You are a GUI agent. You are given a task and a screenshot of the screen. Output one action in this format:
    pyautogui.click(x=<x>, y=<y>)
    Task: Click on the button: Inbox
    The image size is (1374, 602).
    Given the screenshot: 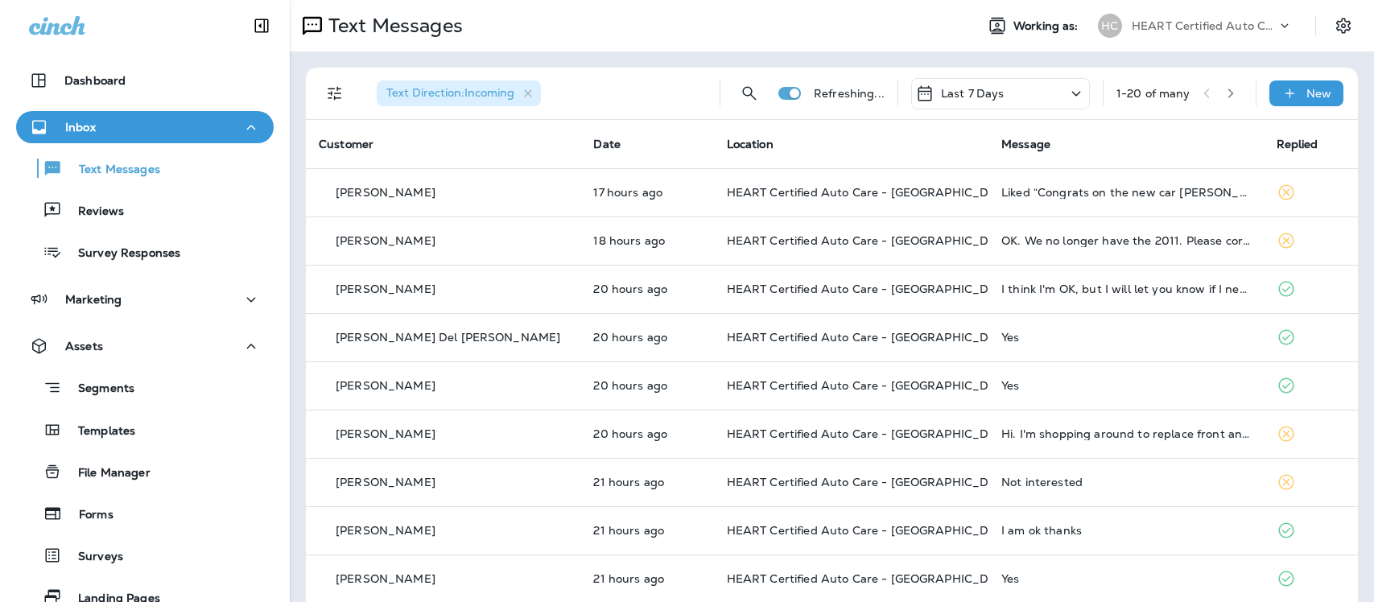 What is the action you would take?
    pyautogui.click(x=145, y=127)
    